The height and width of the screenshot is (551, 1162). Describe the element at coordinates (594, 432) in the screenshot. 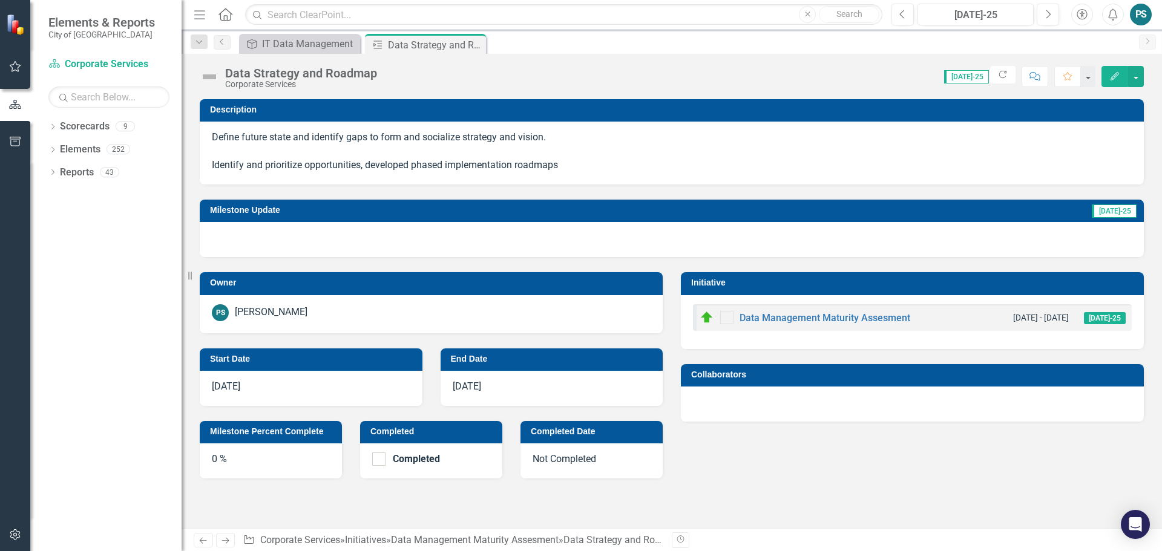

I see `h3: Completed Date` at that location.